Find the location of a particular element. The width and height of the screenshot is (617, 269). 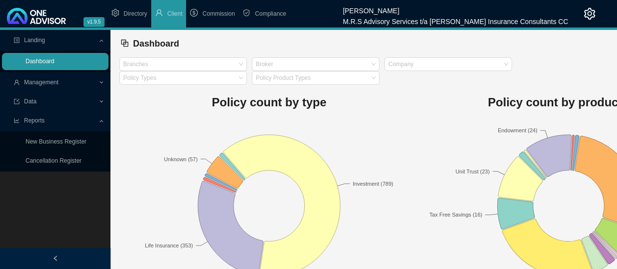

span: Compliance is located at coordinates (270, 14).